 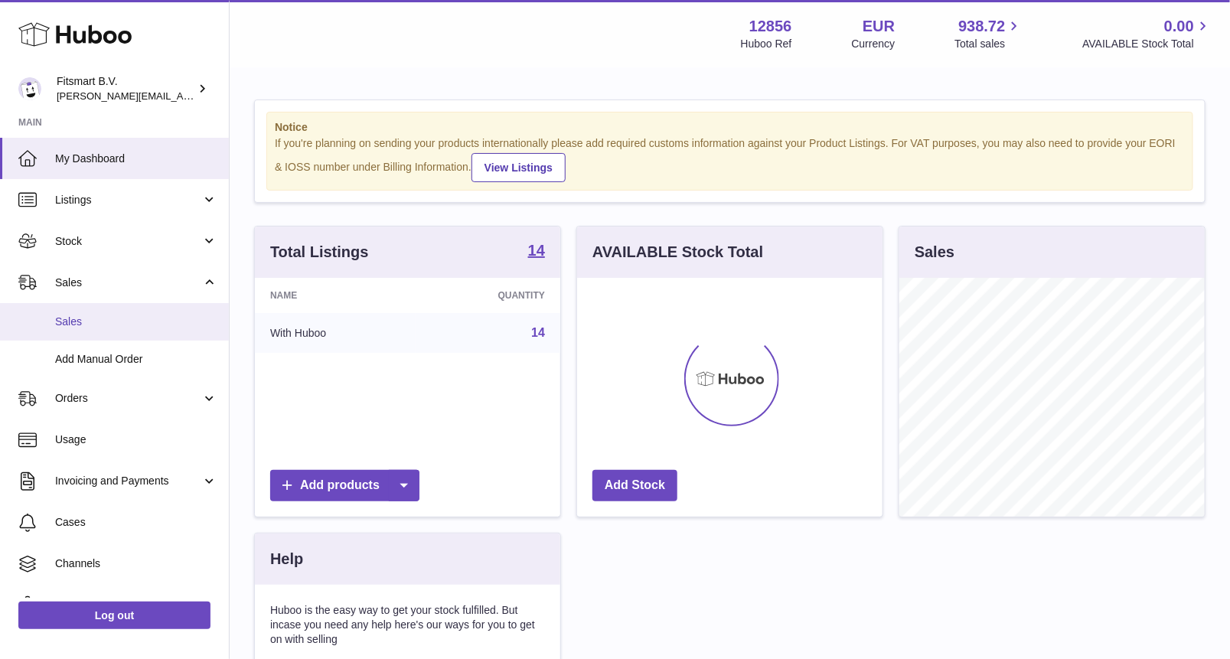 I want to click on h3: Total Listings, so click(x=319, y=252).